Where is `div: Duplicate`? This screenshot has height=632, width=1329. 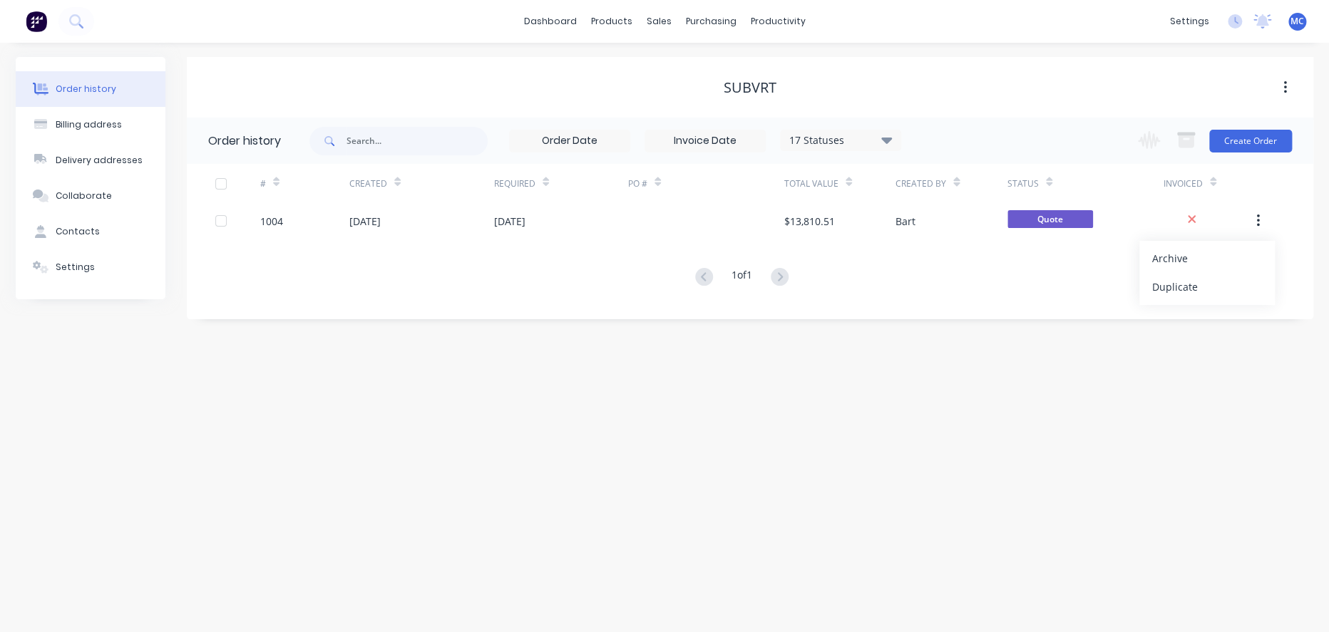
div: Duplicate is located at coordinates (1207, 287).